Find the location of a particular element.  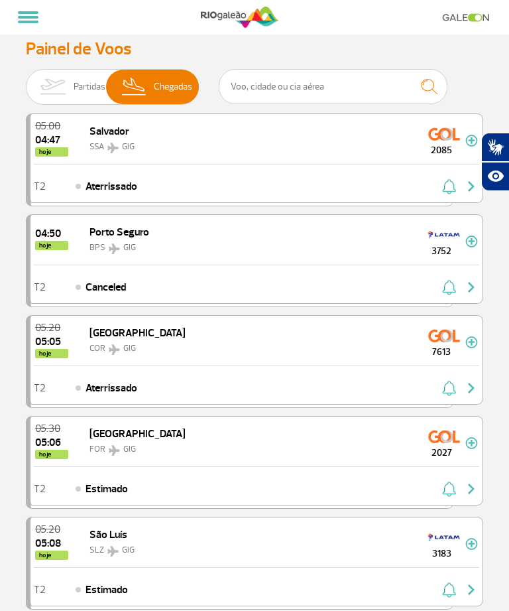

span: BPS is located at coordinates (98, 247).